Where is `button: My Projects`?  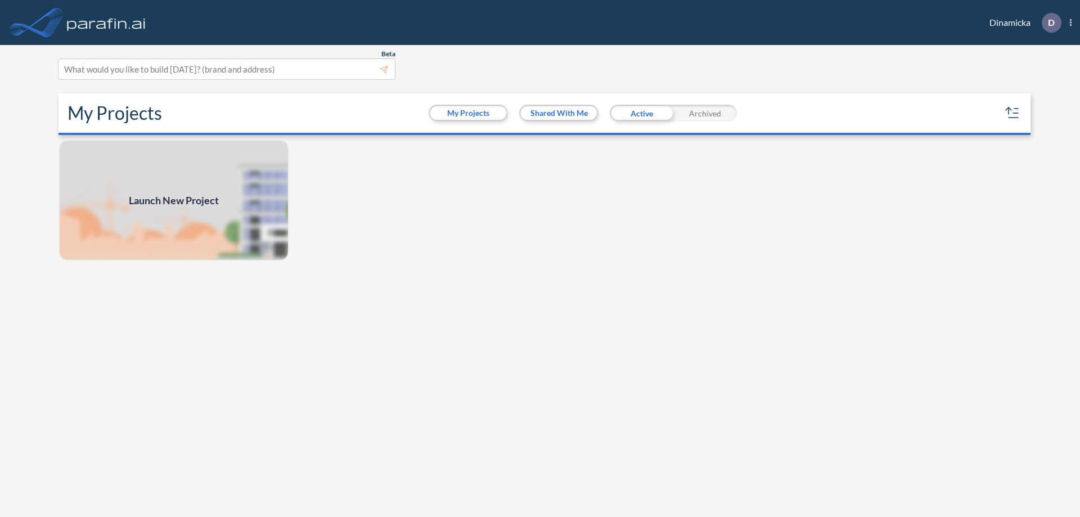
button: My Projects is located at coordinates (468, 113).